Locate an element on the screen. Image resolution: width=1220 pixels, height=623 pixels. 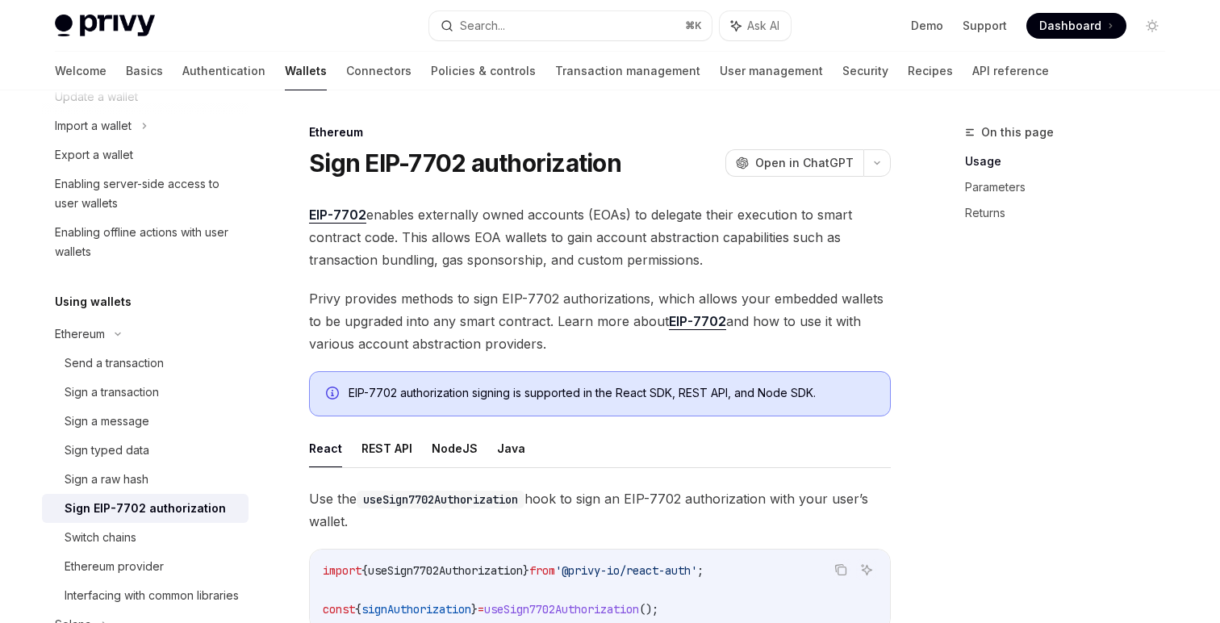
div: Export a wallet is located at coordinates (94, 155).